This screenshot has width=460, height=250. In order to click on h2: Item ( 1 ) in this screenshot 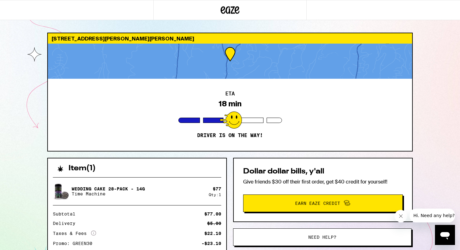, I will do `click(82, 168)`.